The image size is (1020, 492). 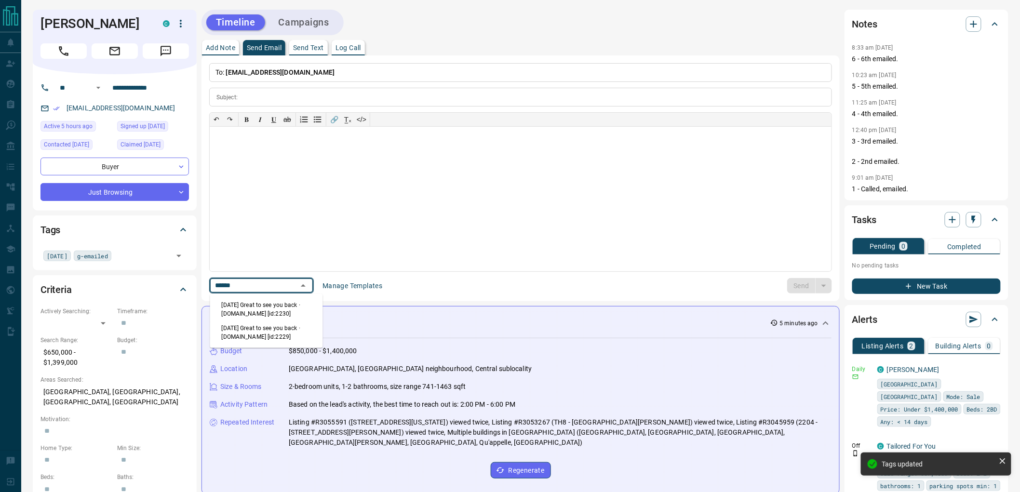 What do you see at coordinates (963, 486) in the screenshot?
I see `span: parking spots min: 1` at bounding box center [963, 486].